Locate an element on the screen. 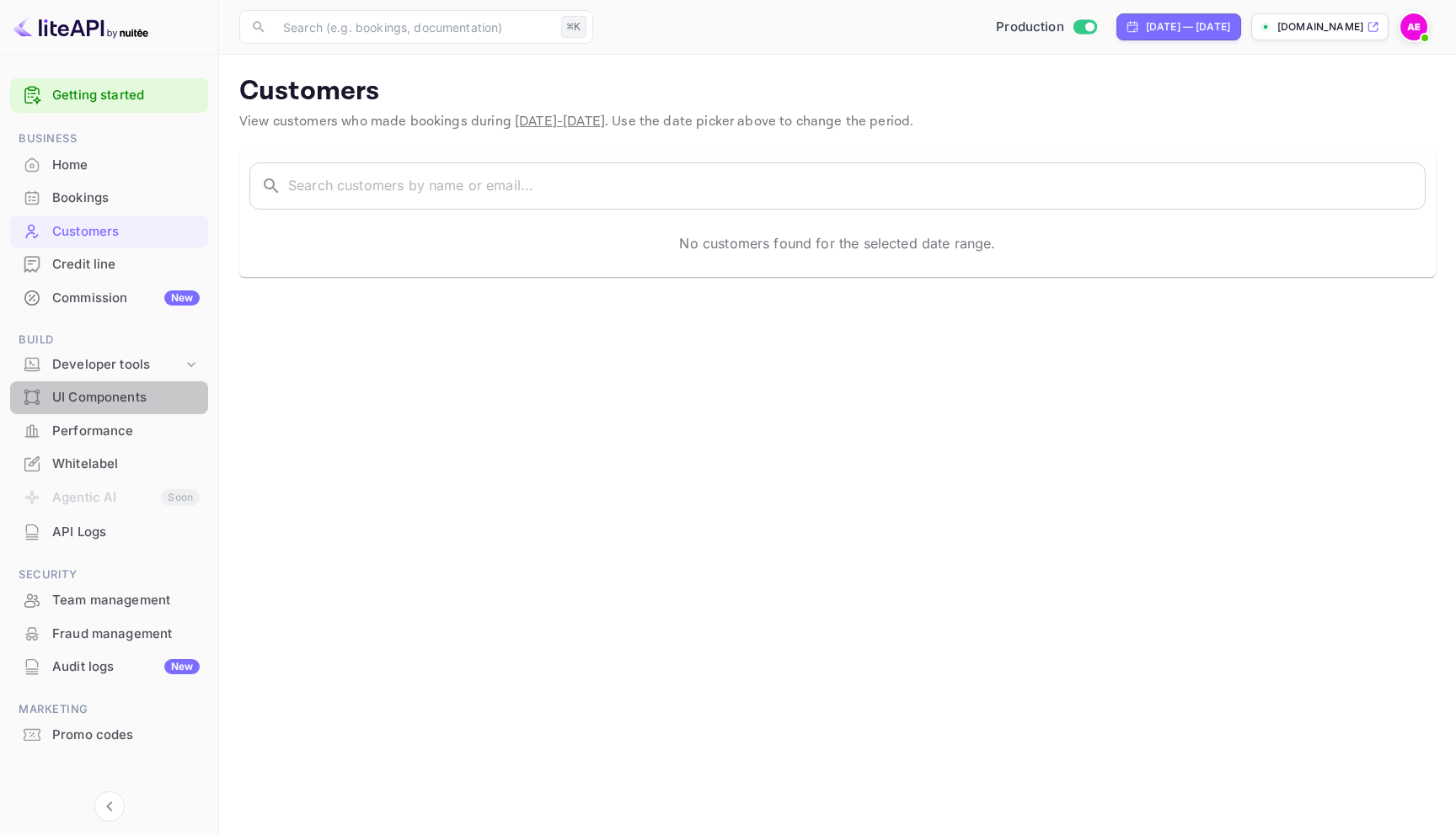 This screenshot has width=1456, height=835. div: Commission is located at coordinates (125, 298).